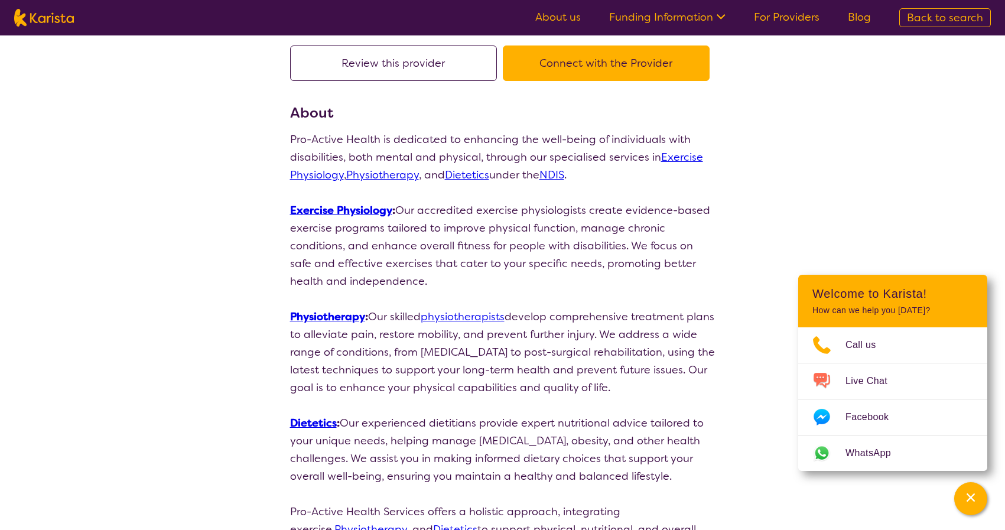 The width and height of the screenshot is (1005, 530). What do you see at coordinates (503, 157) in the screenshot?
I see `p: Pro-Active Health is dedicated to enhancing the well-being of individuals with disabilities, both...` at bounding box center [503, 157].